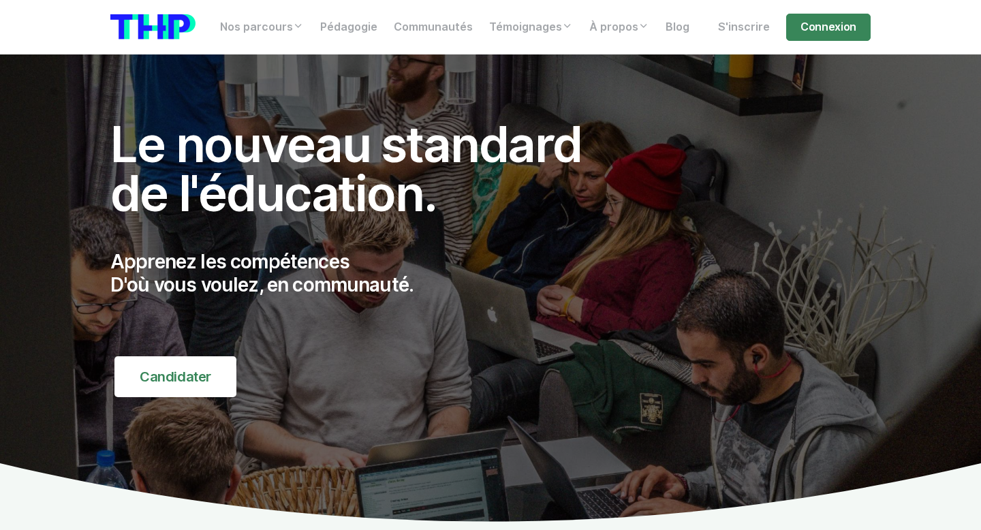 Image resolution: width=981 pixels, height=530 pixels. I want to click on p: Apprenez les compétences D'où vous voulez, en communauté., so click(361, 273).